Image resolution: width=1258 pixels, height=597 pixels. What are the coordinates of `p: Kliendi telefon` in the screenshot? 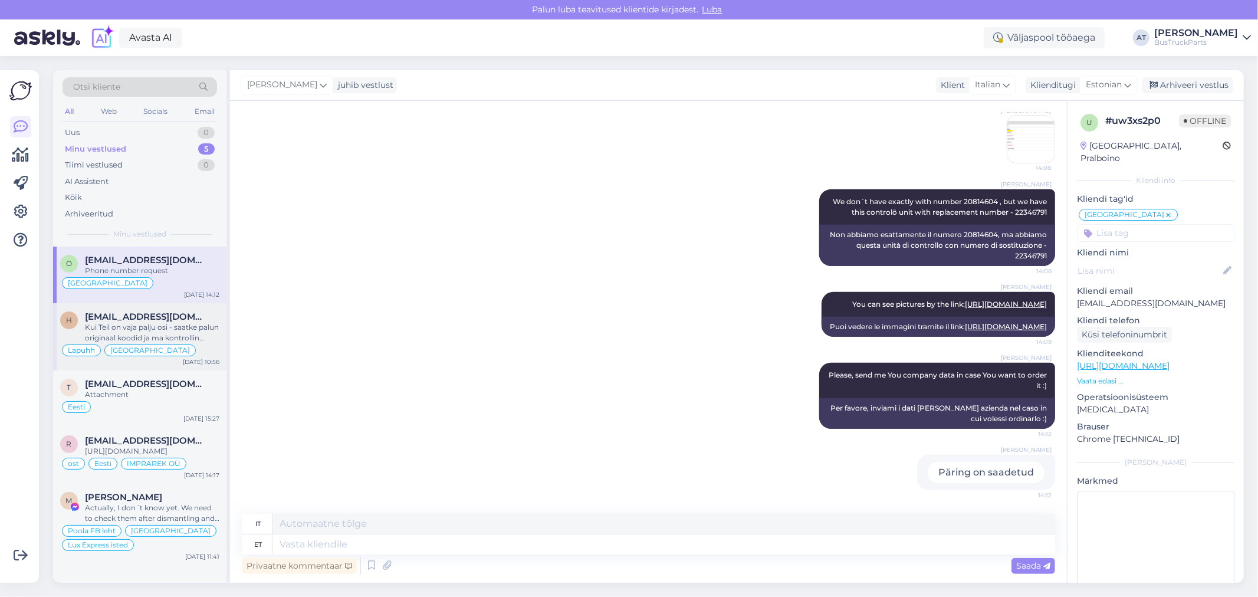 It's located at (1155, 320).